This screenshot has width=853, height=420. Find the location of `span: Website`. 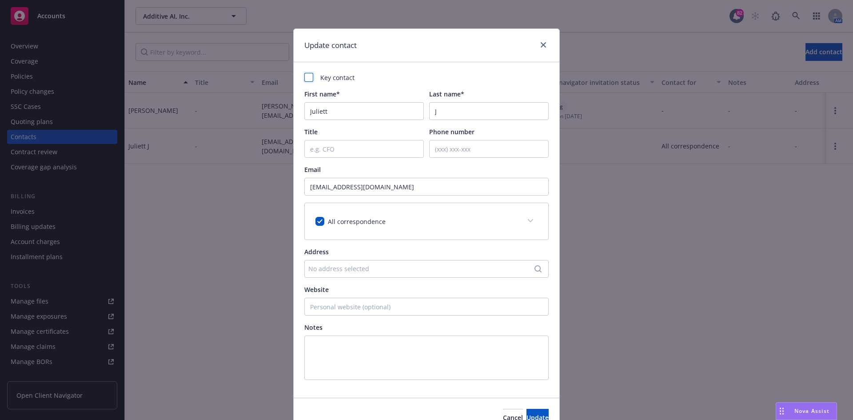

span: Website is located at coordinates (316, 289).